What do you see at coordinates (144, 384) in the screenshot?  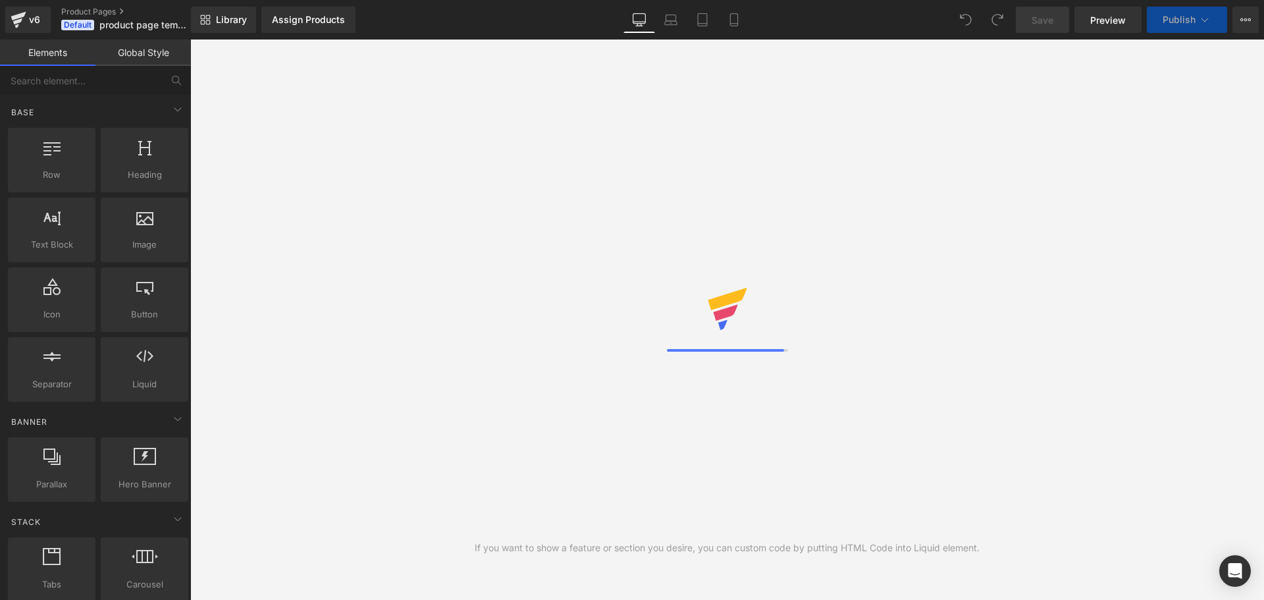 I see `span: Liquid` at bounding box center [144, 384].